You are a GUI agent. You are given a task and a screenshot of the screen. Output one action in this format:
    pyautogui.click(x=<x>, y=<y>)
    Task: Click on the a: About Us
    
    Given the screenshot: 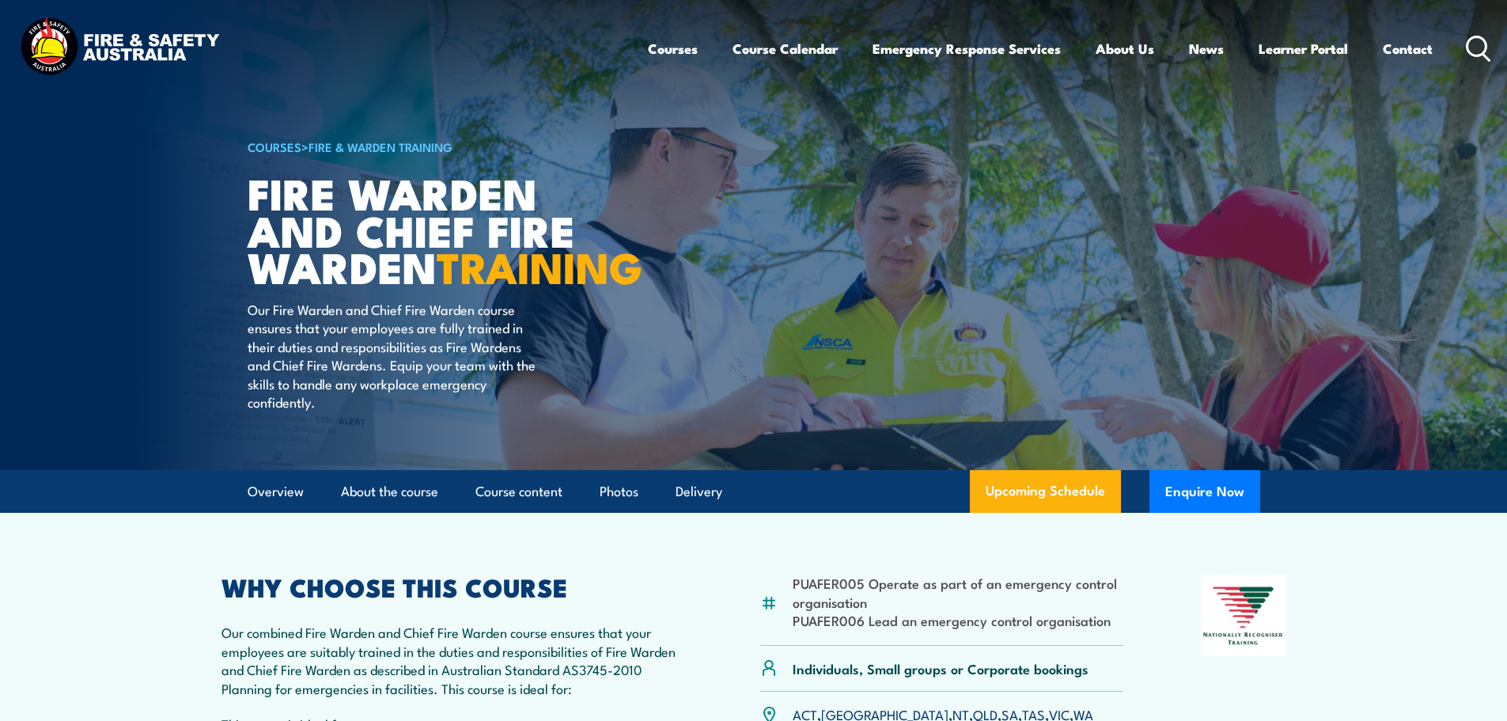 What is the action you would take?
    pyautogui.click(x=1125, y=48)
    